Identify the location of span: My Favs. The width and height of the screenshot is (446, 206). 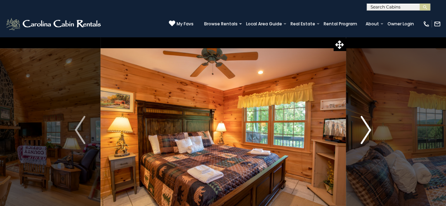
(185, 24).